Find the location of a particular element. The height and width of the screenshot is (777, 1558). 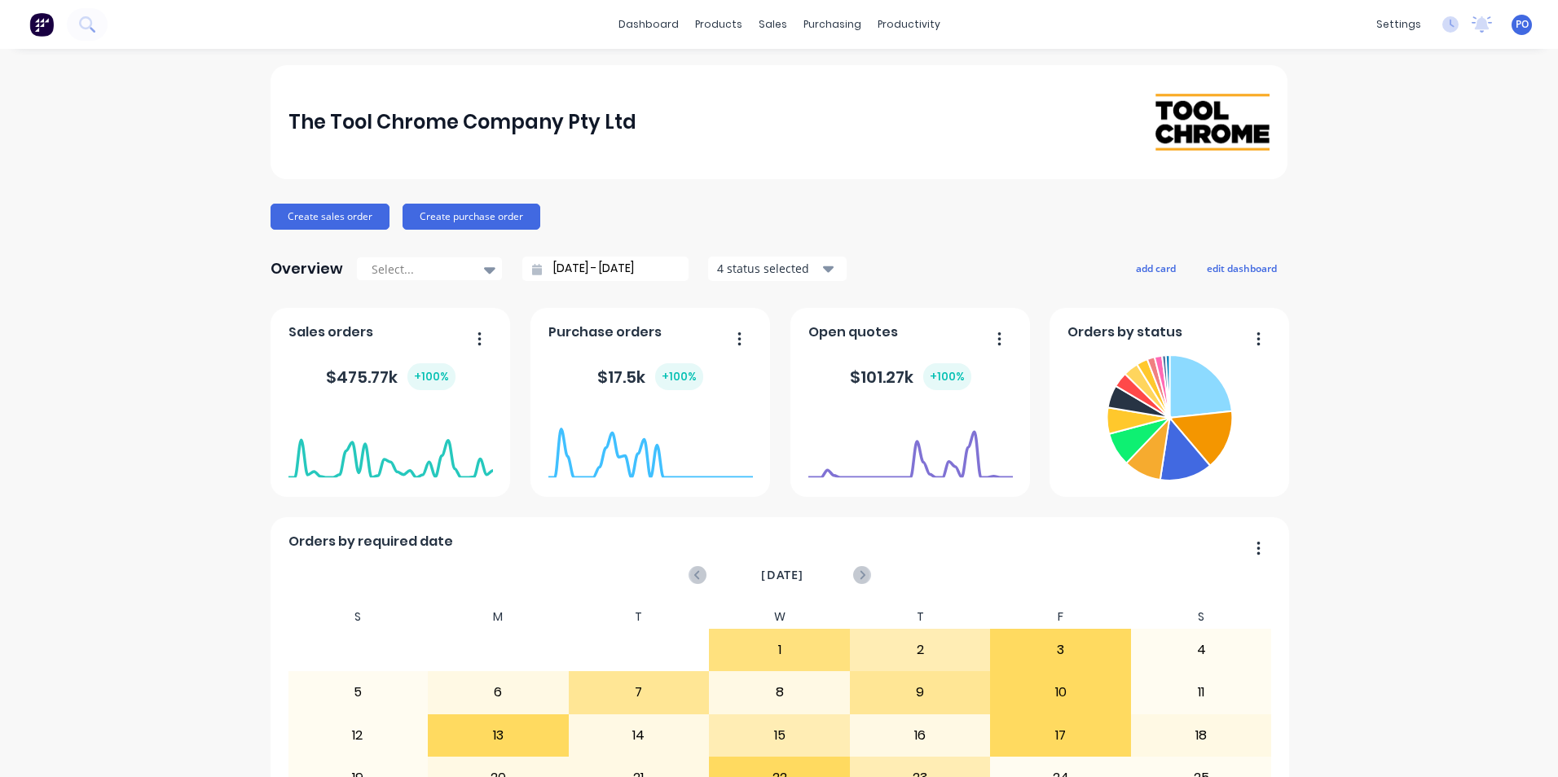

div: $ 475.77k is located at coordinates (390, 376).